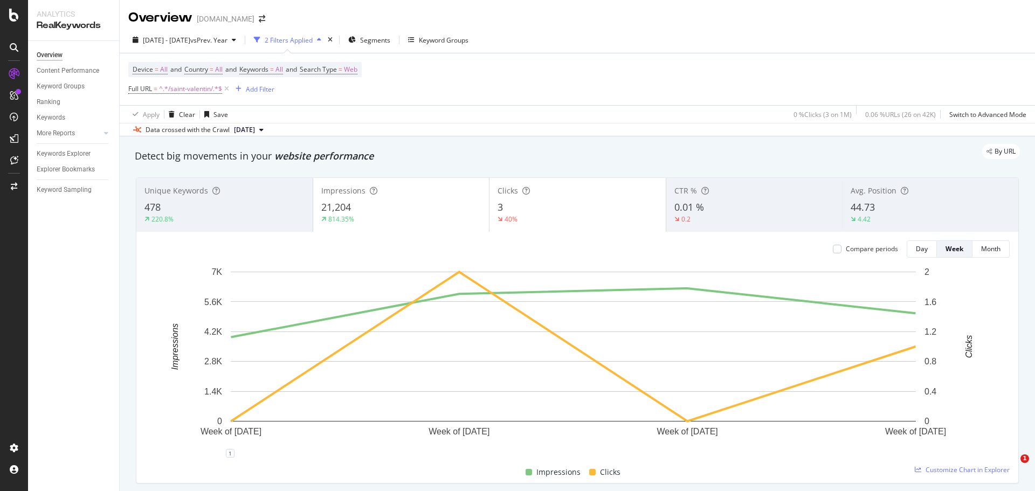 The width and height of the screenshot is (1035, 491). Describe the element at coordinates (196, 69) in the screenshot. I see `span: Country` at that location.